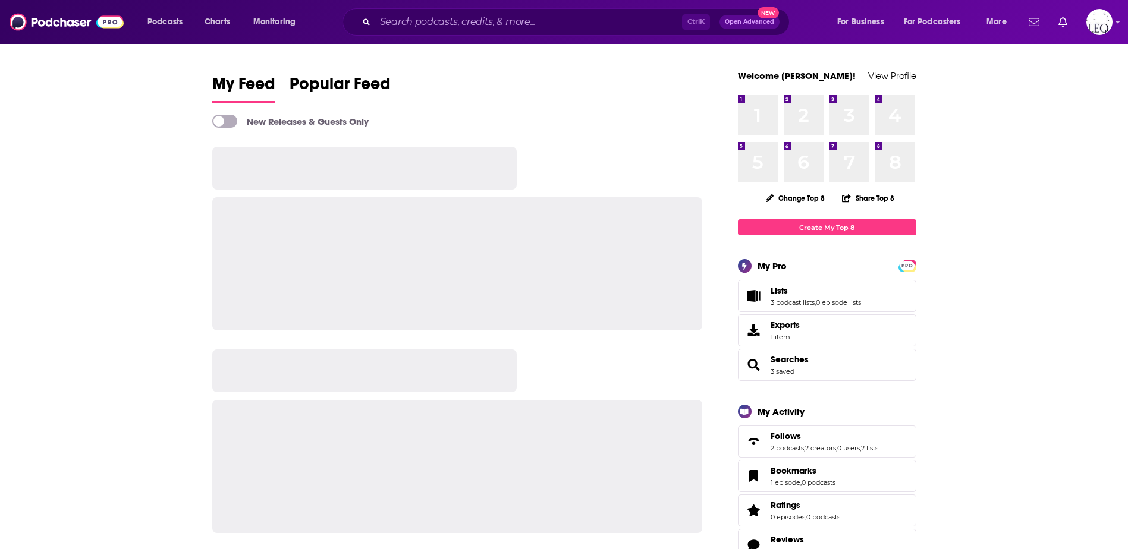 The height and width of the screenshot is (549, 1128). I want to click on span: Open Advanced, so click(749, 22).